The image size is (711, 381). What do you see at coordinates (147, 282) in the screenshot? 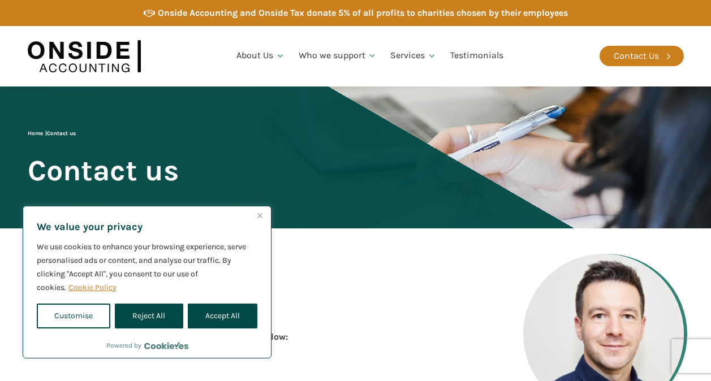
I see `div: We value your privacy` at bounding box center [147, 282].